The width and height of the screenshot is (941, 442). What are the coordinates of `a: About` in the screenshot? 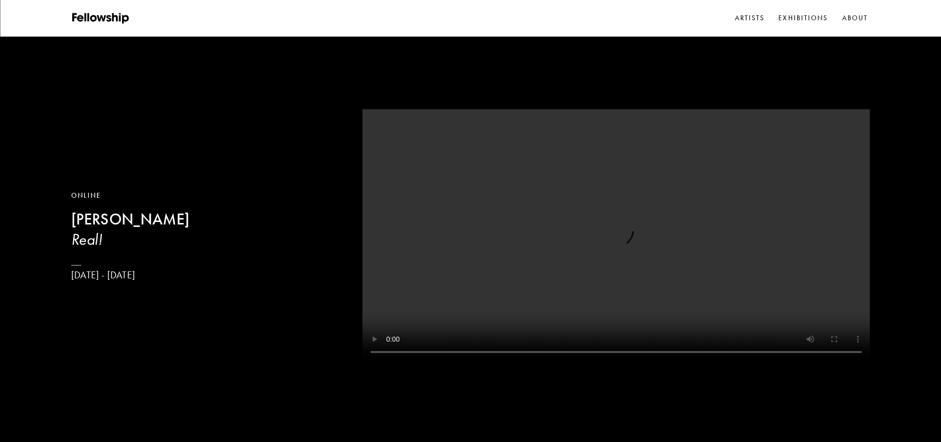 It's located at (855, 18).